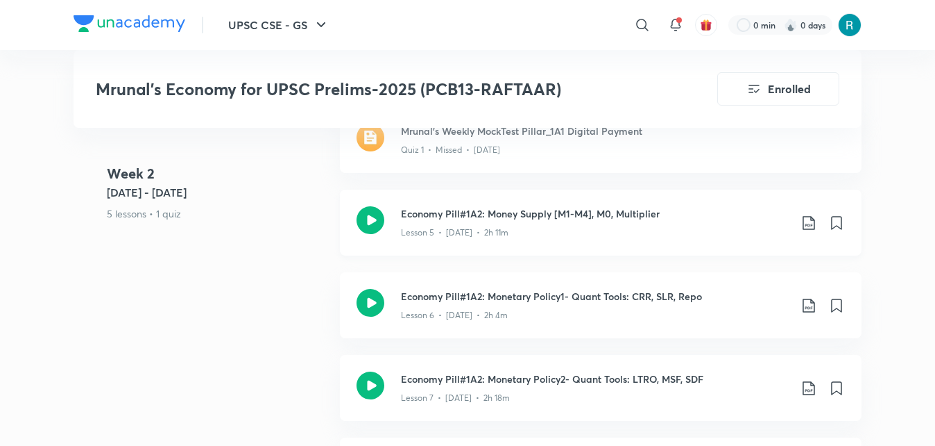  I want to click on h3: Economy Pill#1A2: Monetary Policy2- Quant Tools: LTRO, MSF, SDF, so click(595, 378).